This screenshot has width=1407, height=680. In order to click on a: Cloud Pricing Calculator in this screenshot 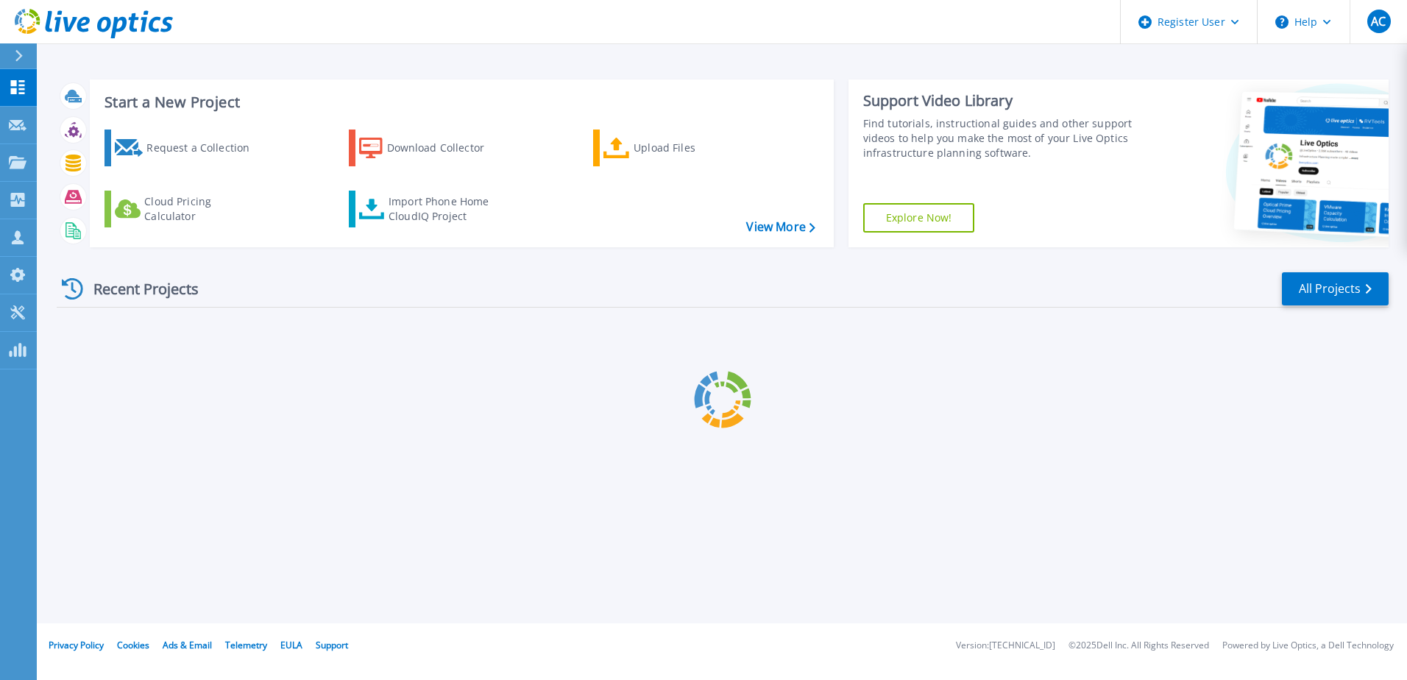, I will do `click(186, 209)`.